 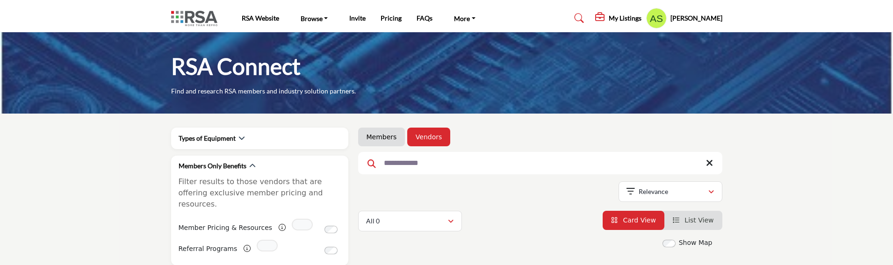 What do you see at coordinates (693, 220) in the screenshot?
I see `a: View List` at bounding box center [693, 220].